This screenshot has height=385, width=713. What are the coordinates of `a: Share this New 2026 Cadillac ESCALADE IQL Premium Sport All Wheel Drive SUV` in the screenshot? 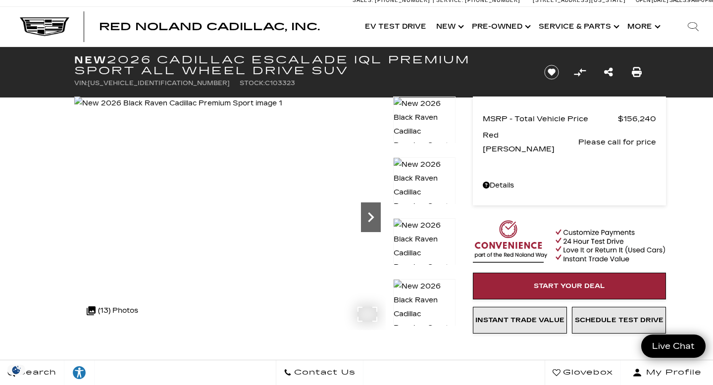 It's located at (609, 72).